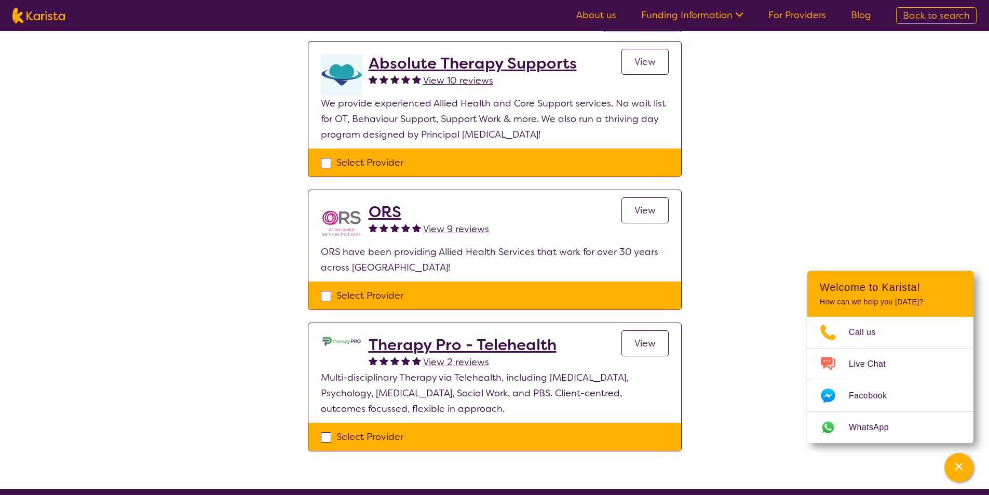 The height and width of the screenshot is (495, 989). I want to click on p: We provide experienced Allied Health and Core Support services. No wait list for OT, Behaviour Su..., so click(495, 119).